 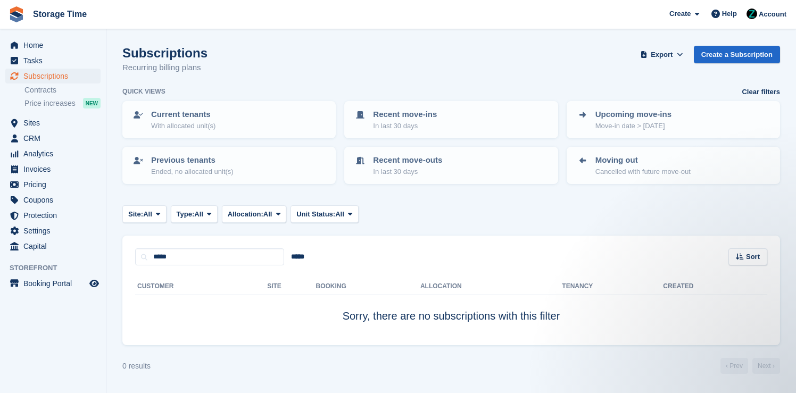 I want to click on th: Created, so click(x=715, y=287).